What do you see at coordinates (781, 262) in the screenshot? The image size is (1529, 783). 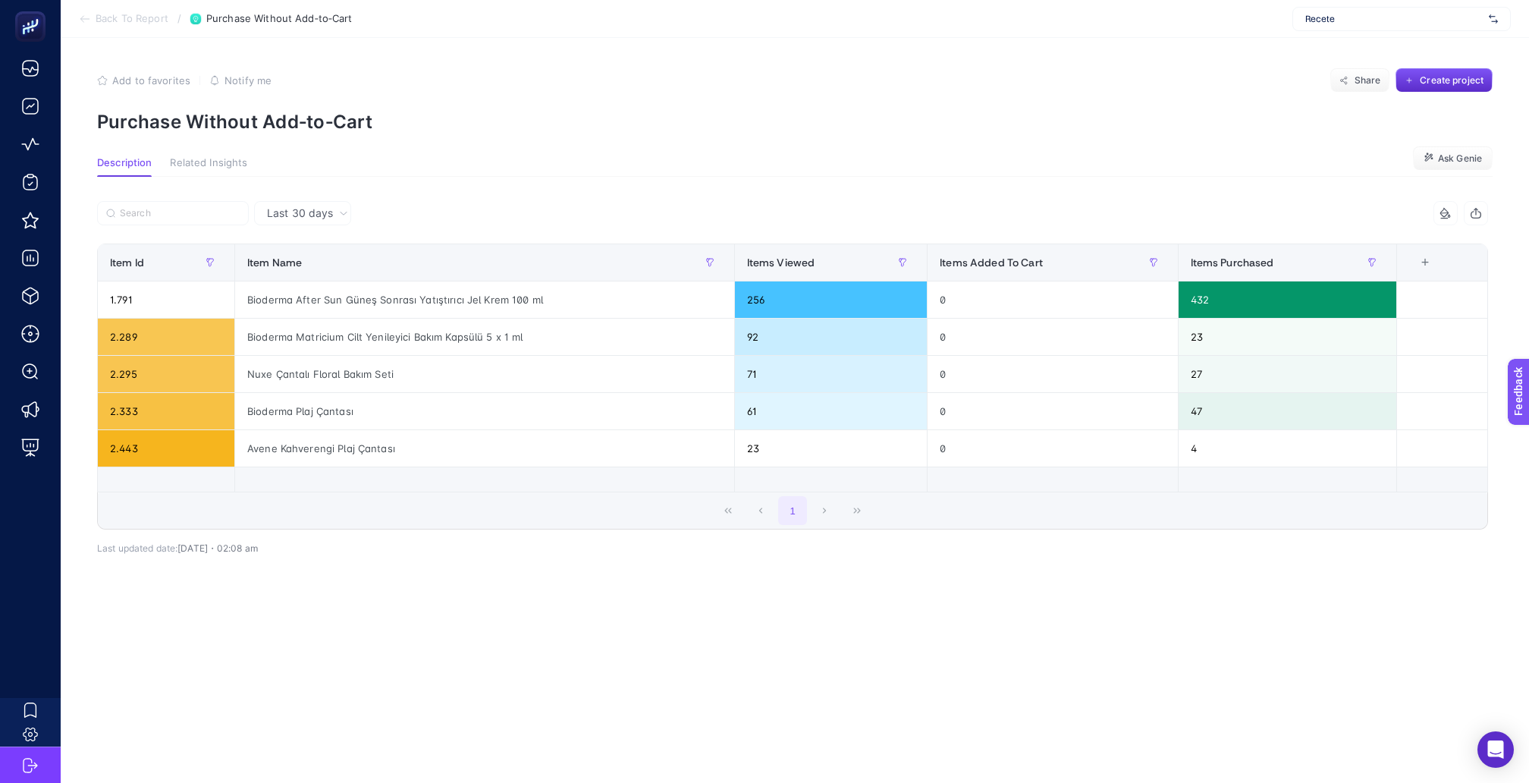 I see `span: Items Viewed` at bounding box center [781, 262].